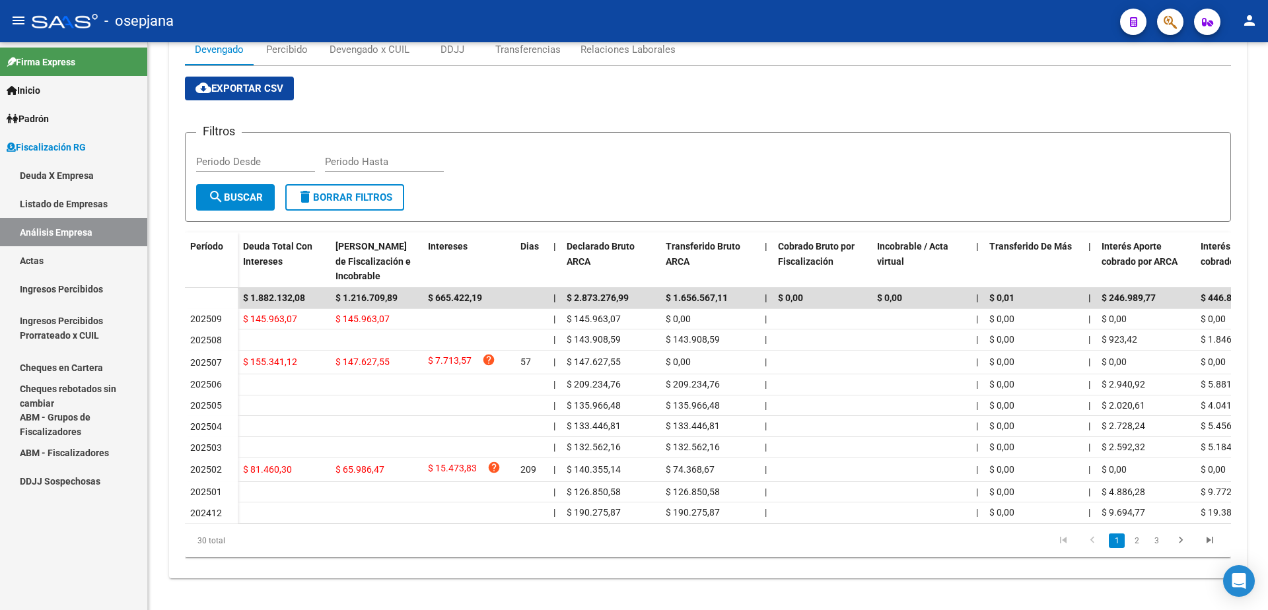 Image resolution: width=1268 pixels, height=610 pixels. I want to click on button: Borrar Filtros, so click(345, 197).